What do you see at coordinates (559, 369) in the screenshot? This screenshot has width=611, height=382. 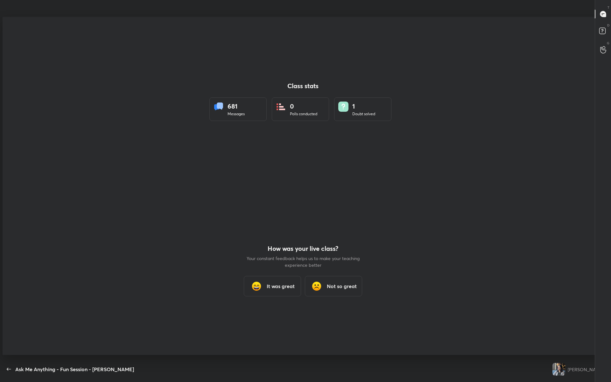 I see `img: e790fd2257ae49ebaec70e20e582d26a.jpg` at bounding box center [559, 369].